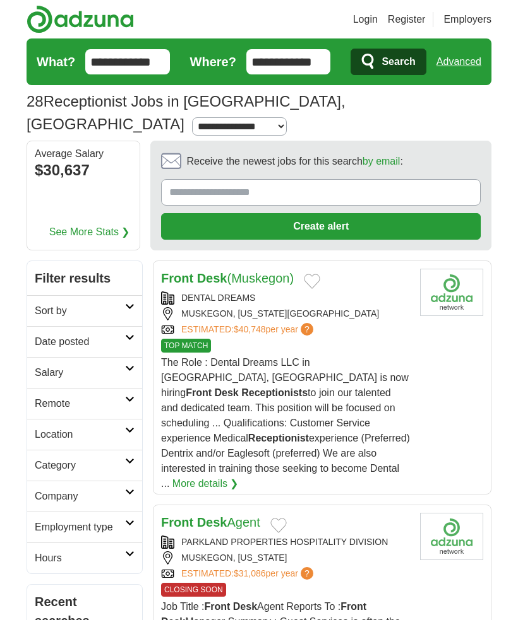 Image resolution: width=518 pixels, height=620 pixels. Describe the element at coordinates (285, 298) in the screenshot. I see `div: DENTAL DREAMS` at that location.